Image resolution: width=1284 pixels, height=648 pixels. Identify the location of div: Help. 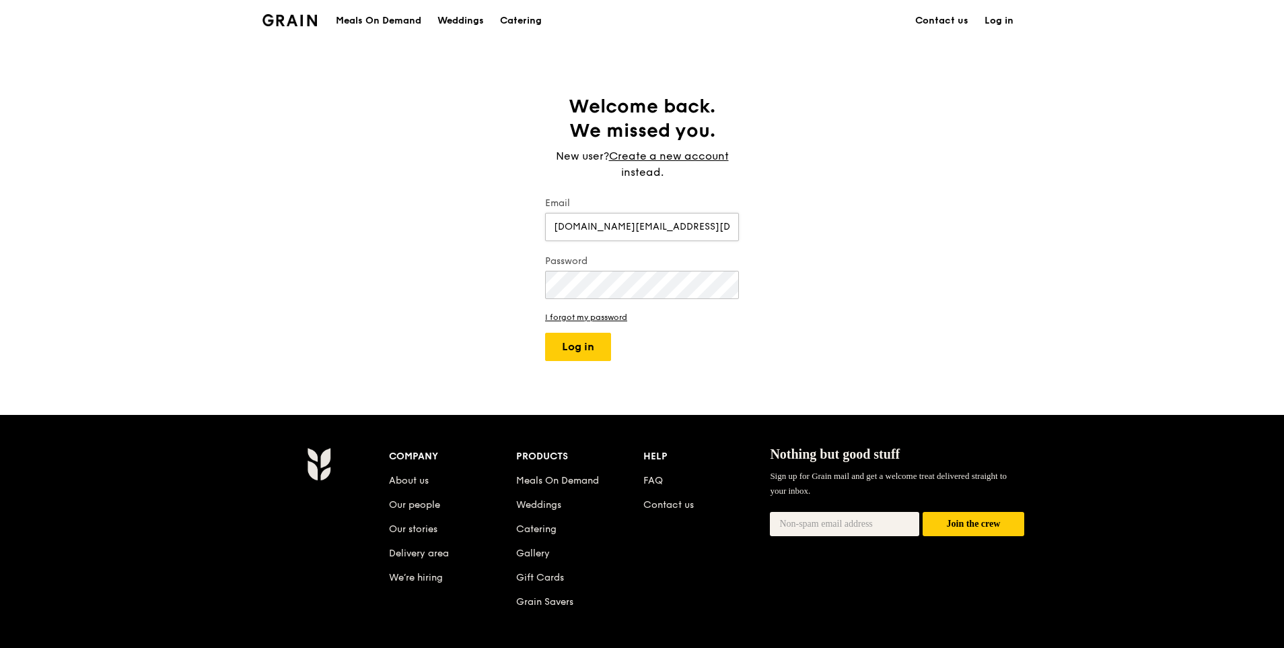
(707, 456).